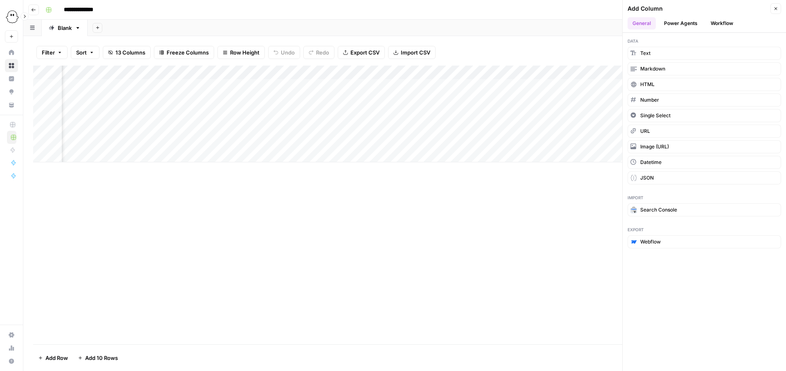 The height and width of the screenshot is (371, 786). I want to click on button: Import CSV, so click(412, 52).